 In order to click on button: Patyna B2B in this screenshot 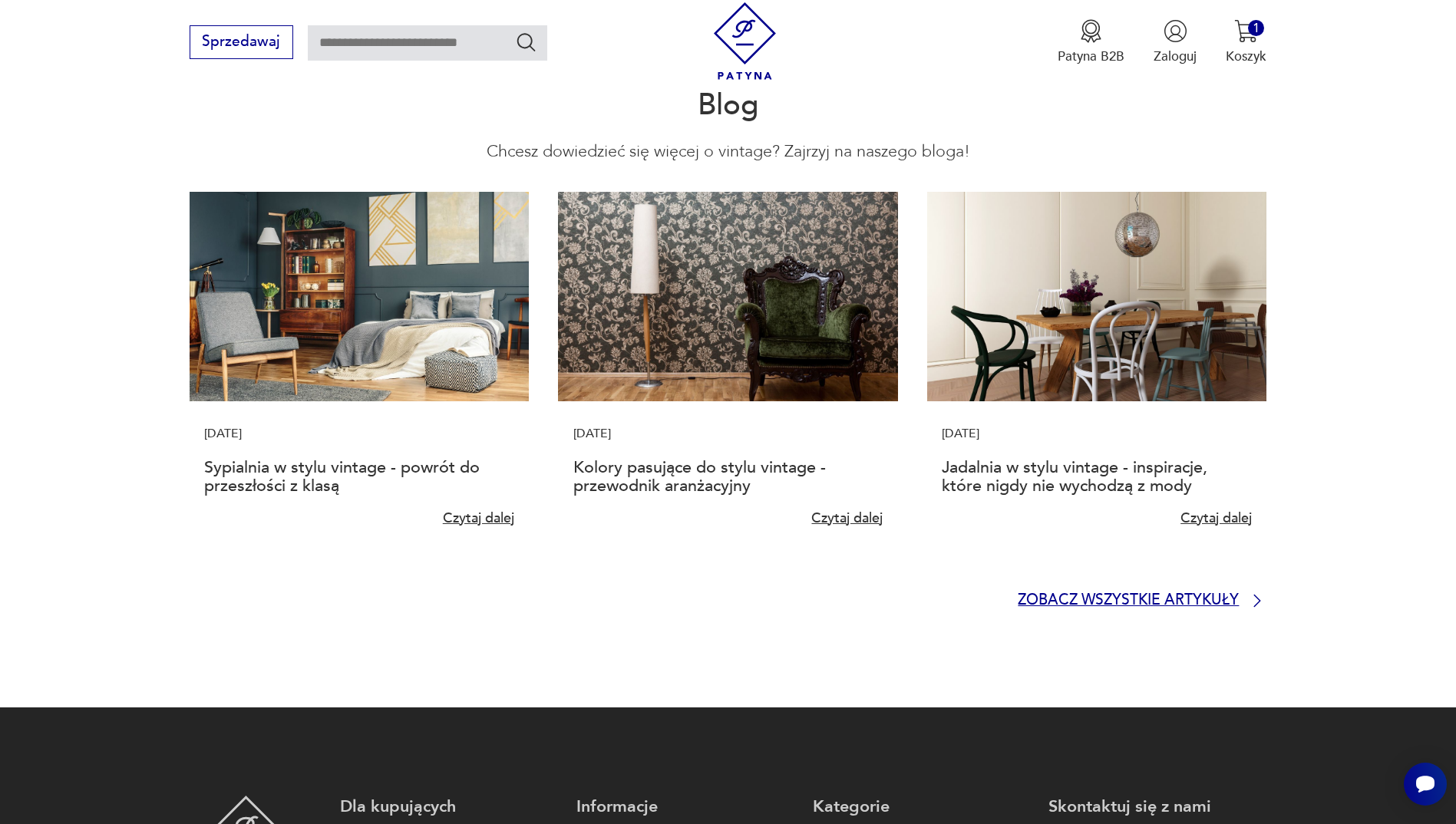, I will do `click(1091, 42)`.